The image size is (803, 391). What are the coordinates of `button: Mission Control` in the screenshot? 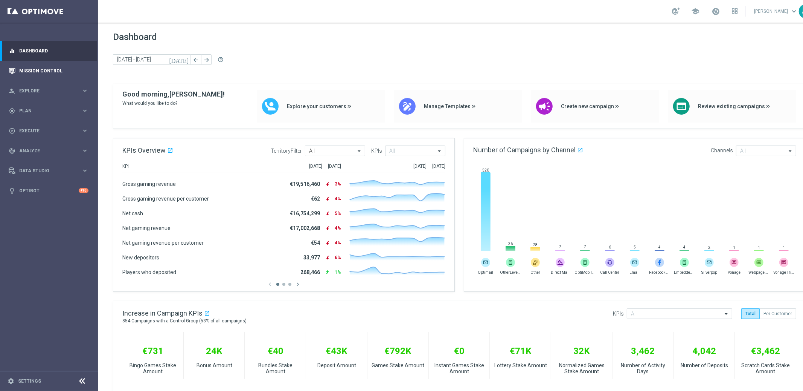 It's located at (49, 71).